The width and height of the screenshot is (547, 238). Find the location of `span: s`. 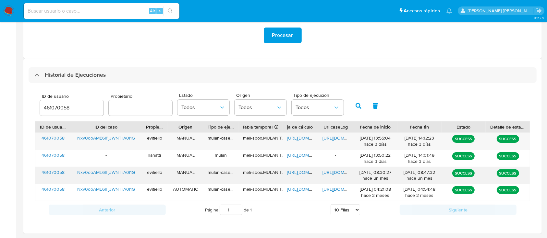

span: s is located at coordinates (160, 11).